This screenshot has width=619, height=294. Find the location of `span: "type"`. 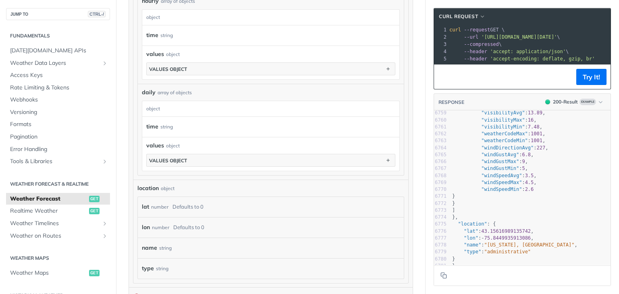

span: "type" is located at coordinates (472, 252).